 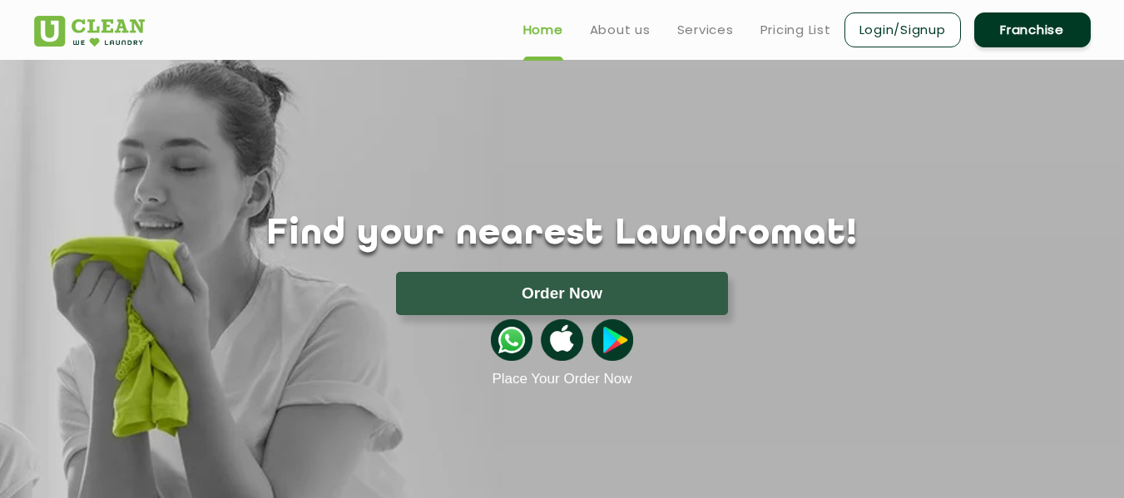 What do you see at coordinates (795, 30) in the screenshot?
I see `a: Pricing List` at bounding box center [795, 30].